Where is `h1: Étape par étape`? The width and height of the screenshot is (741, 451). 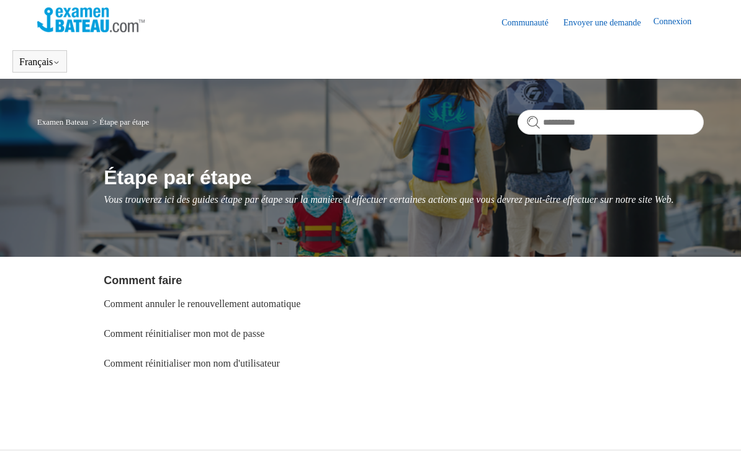
h1: Étape par étape is located at coordinates (403, 178).